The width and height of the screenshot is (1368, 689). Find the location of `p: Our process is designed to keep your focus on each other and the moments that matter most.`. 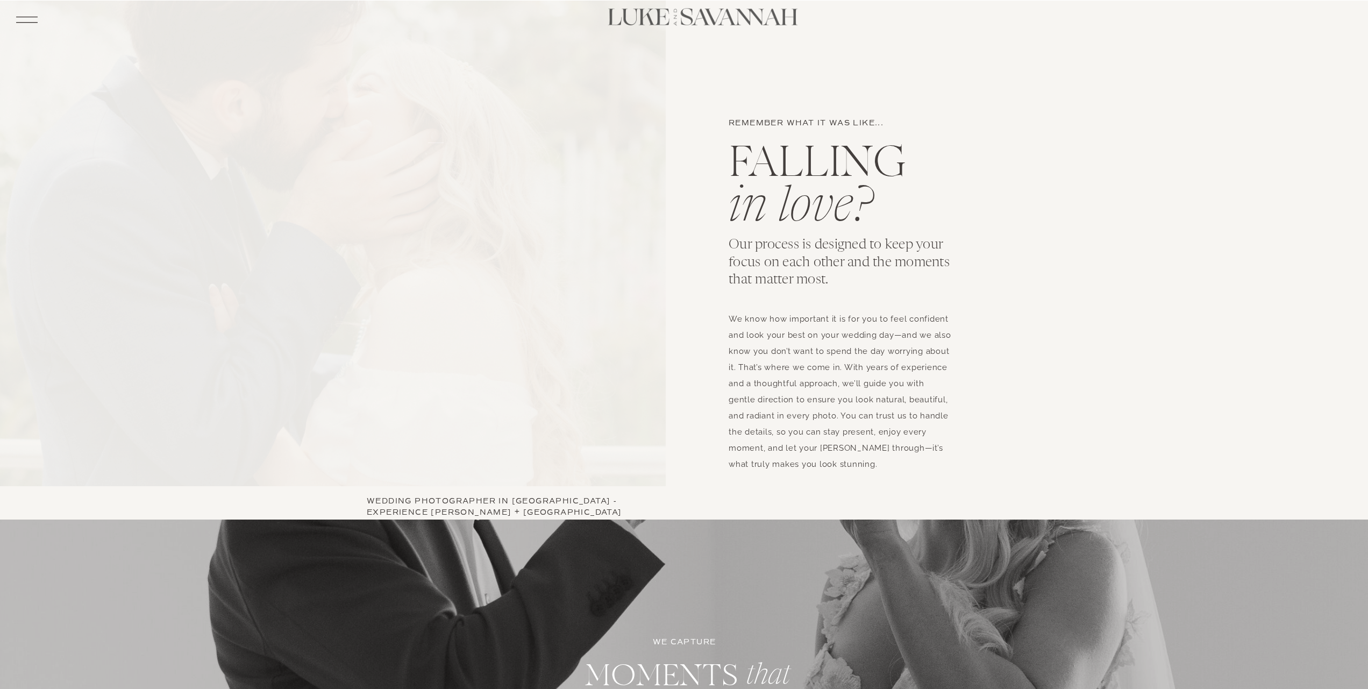

p: Our process is designed to keep your focus on each other and the moments that matter most. is located at coordinates (841, 268).